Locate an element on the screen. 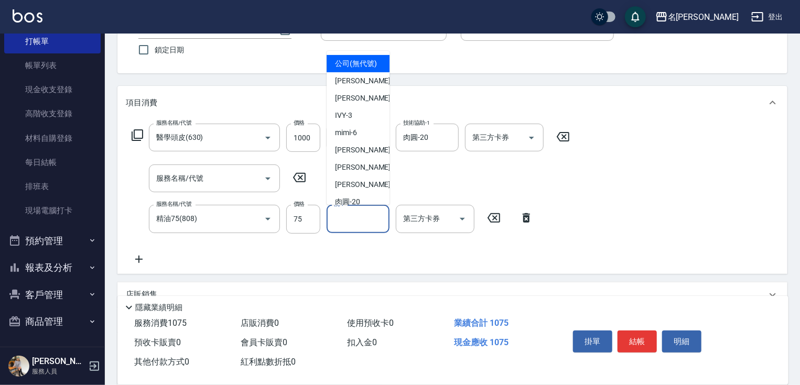  p: 隱藏業績明細 is located at coordinates (159, 308).